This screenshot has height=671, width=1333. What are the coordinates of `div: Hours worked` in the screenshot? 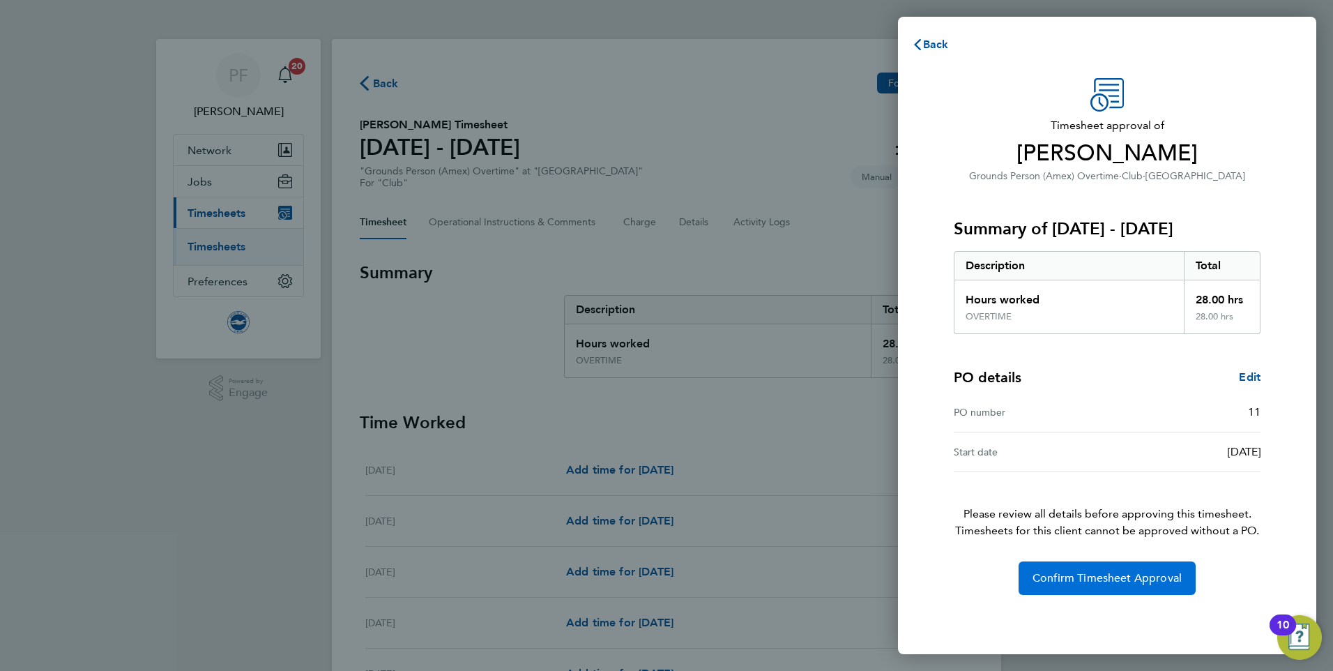 It's located at (1069, 296).